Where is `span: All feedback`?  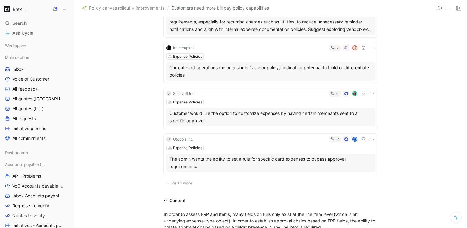 span: All feedback is located at coordinates (25, 89).